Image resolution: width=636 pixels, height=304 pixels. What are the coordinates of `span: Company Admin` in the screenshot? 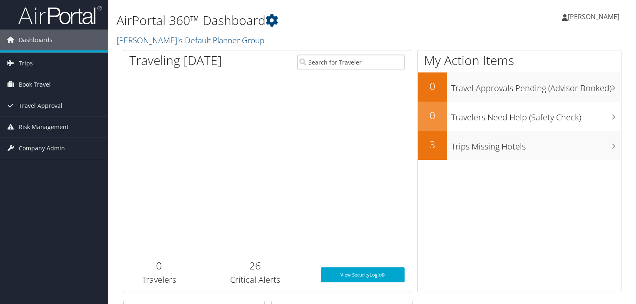 It's located at (42, 148).